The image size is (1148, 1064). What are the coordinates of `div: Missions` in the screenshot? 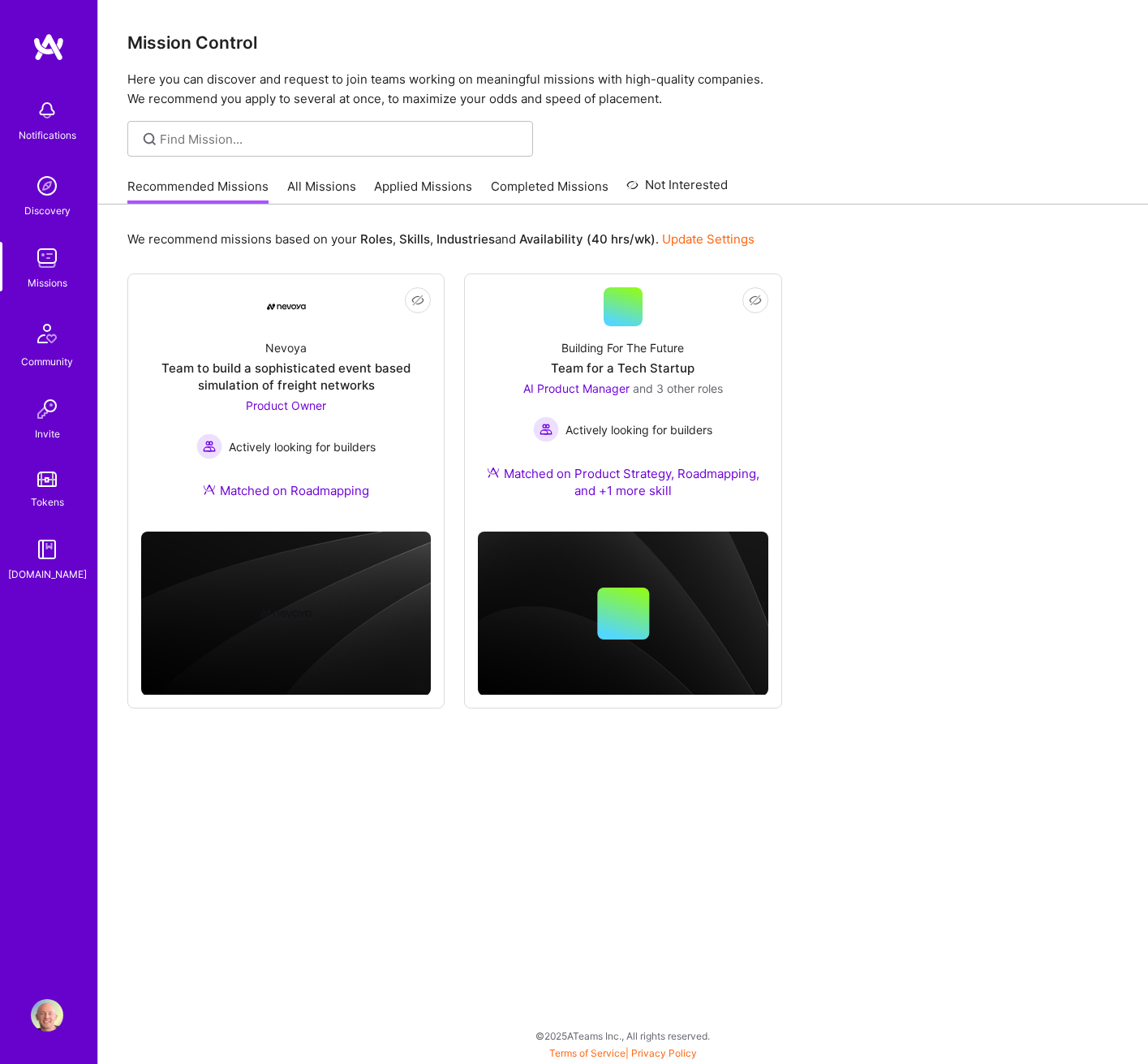 It's located at (47, 282).